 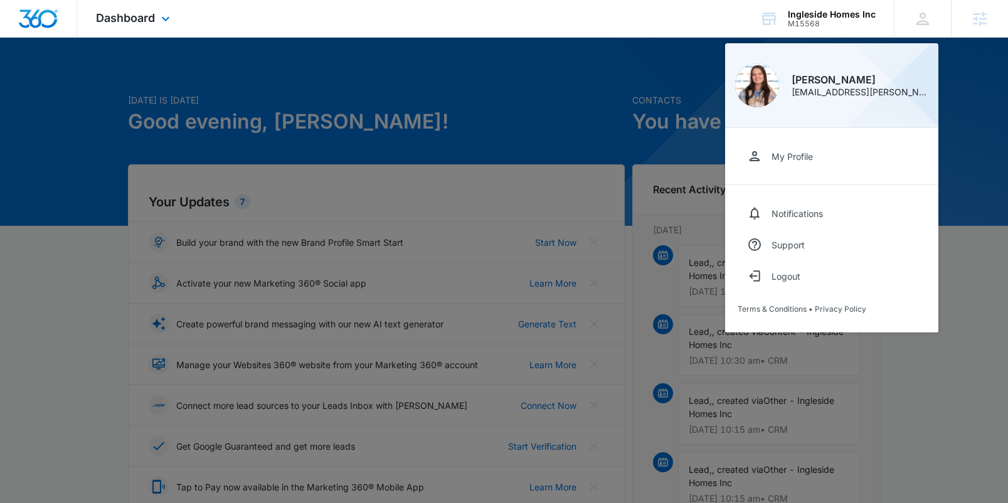 What do you see at coordinates (831, 24) in the screenshot?
I see `div: account id` at bounding box center [831, 24].